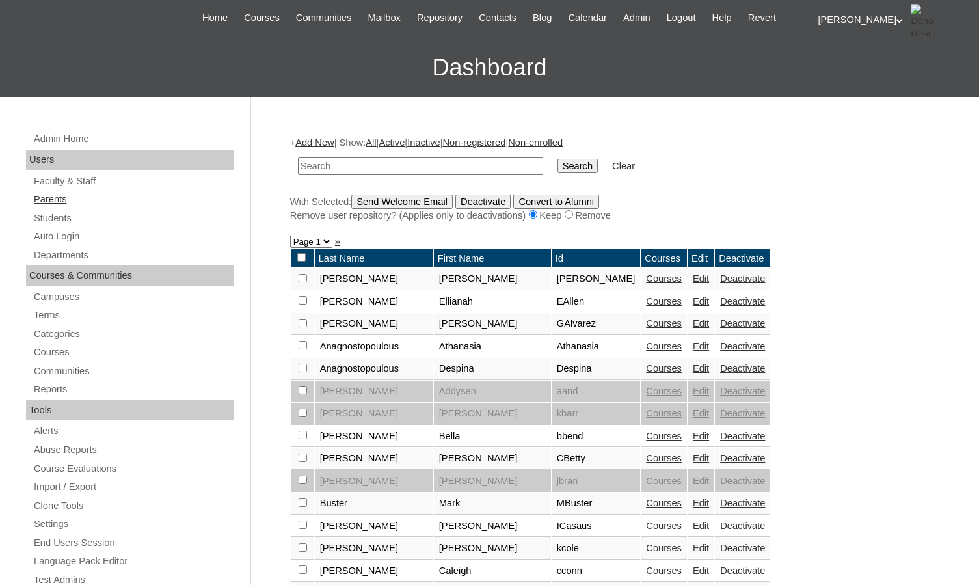 This screenshot has width=979, height=585. I want to click on a: Logout, so click(681, 18).